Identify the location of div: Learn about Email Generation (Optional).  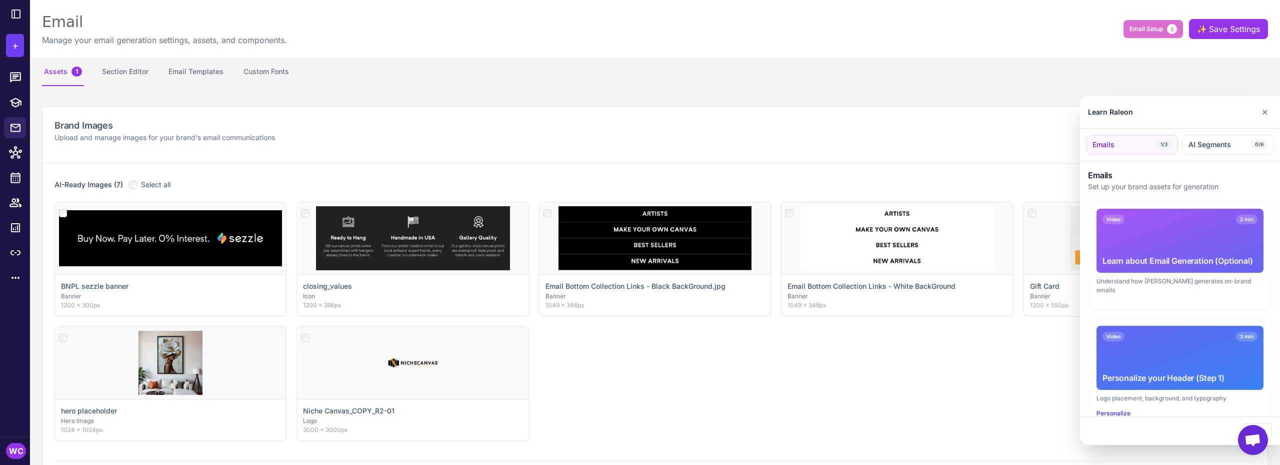
(1180, 261).